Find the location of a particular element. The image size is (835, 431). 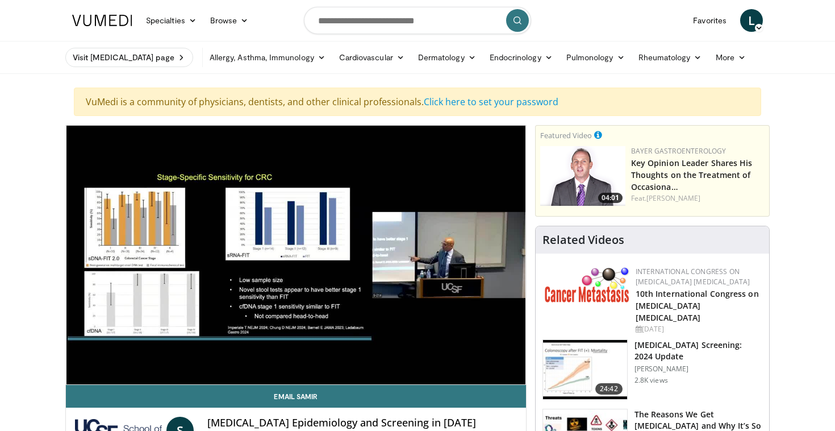

a: Bayer Gastroenterology is located at coordinates (679, 151).